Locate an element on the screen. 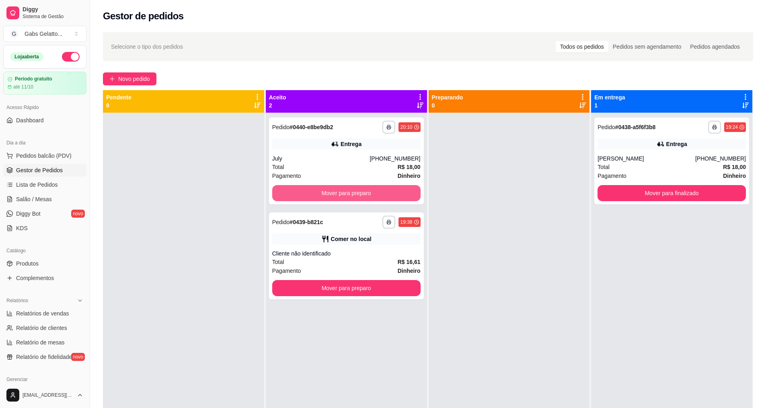 The height and width of the screenshot is (408, 766). p: Em entrega is located at coordinates (609, 97).